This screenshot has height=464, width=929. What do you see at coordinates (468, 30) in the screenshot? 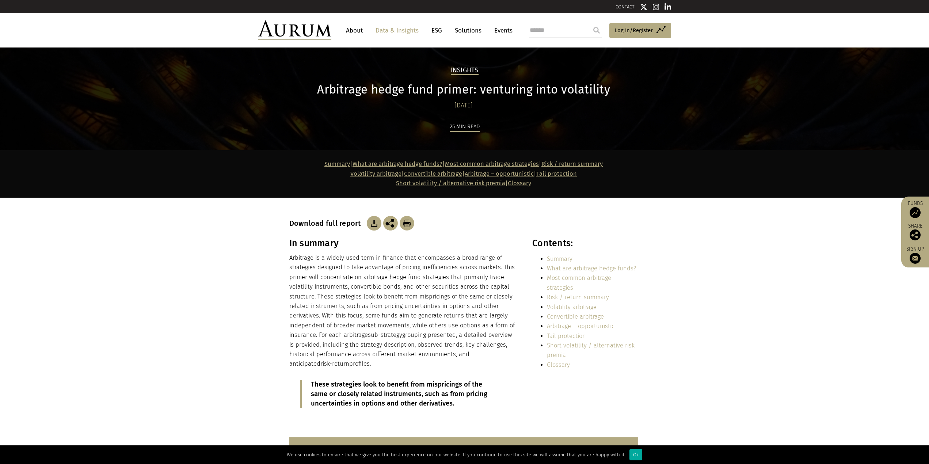
I see `a: Solutions` at bounding box center [468, 30].